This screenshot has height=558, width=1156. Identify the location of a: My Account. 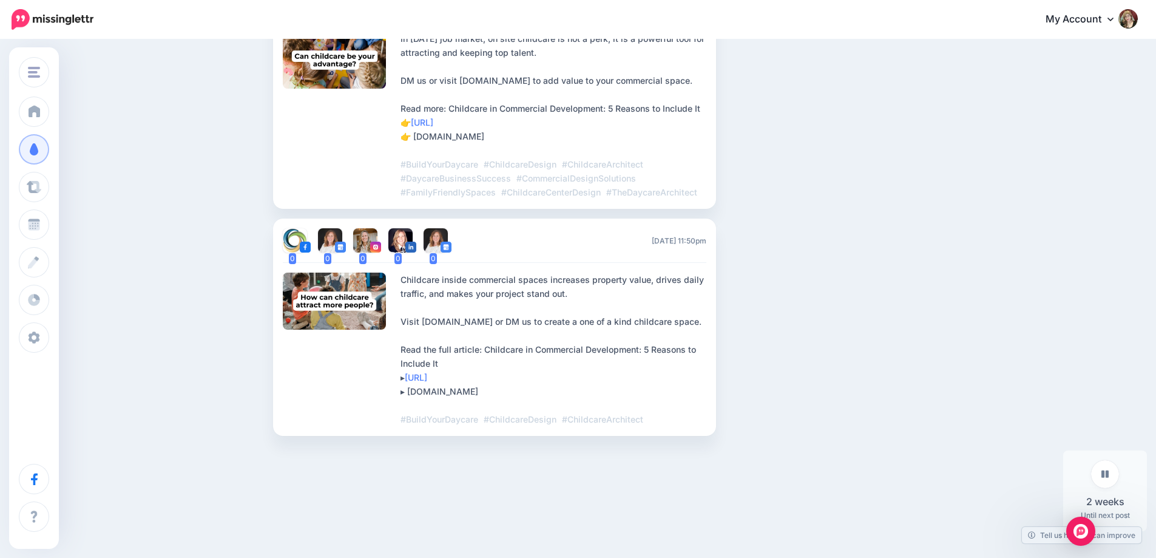
(1086, 19).